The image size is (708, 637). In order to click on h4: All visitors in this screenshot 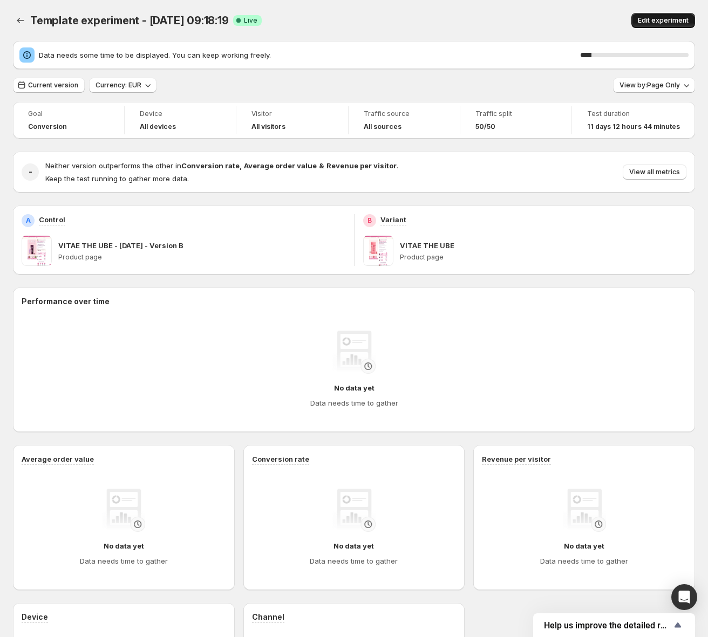, I will do `click(268, 127)`.